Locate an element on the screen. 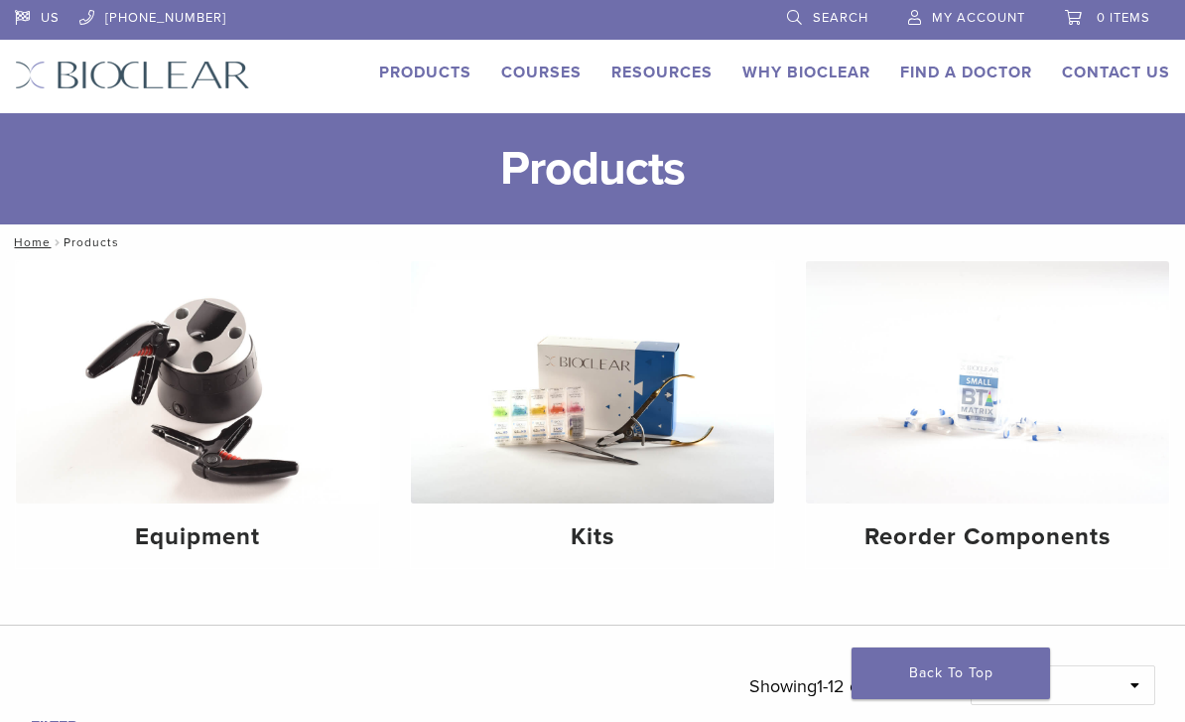 This screenshot has width=1185, height=722. a: Courses is located at coordinates (541, 72).